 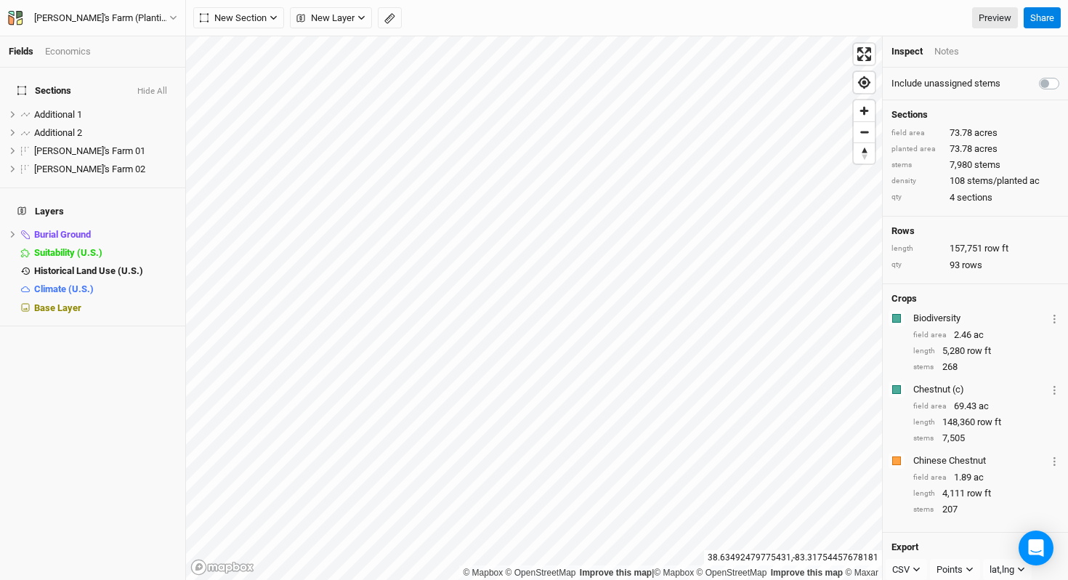 What do you see at coordinates (864, 132) in the screenshot?
I see `button: Zoom out` at bounding box center [864, 132].